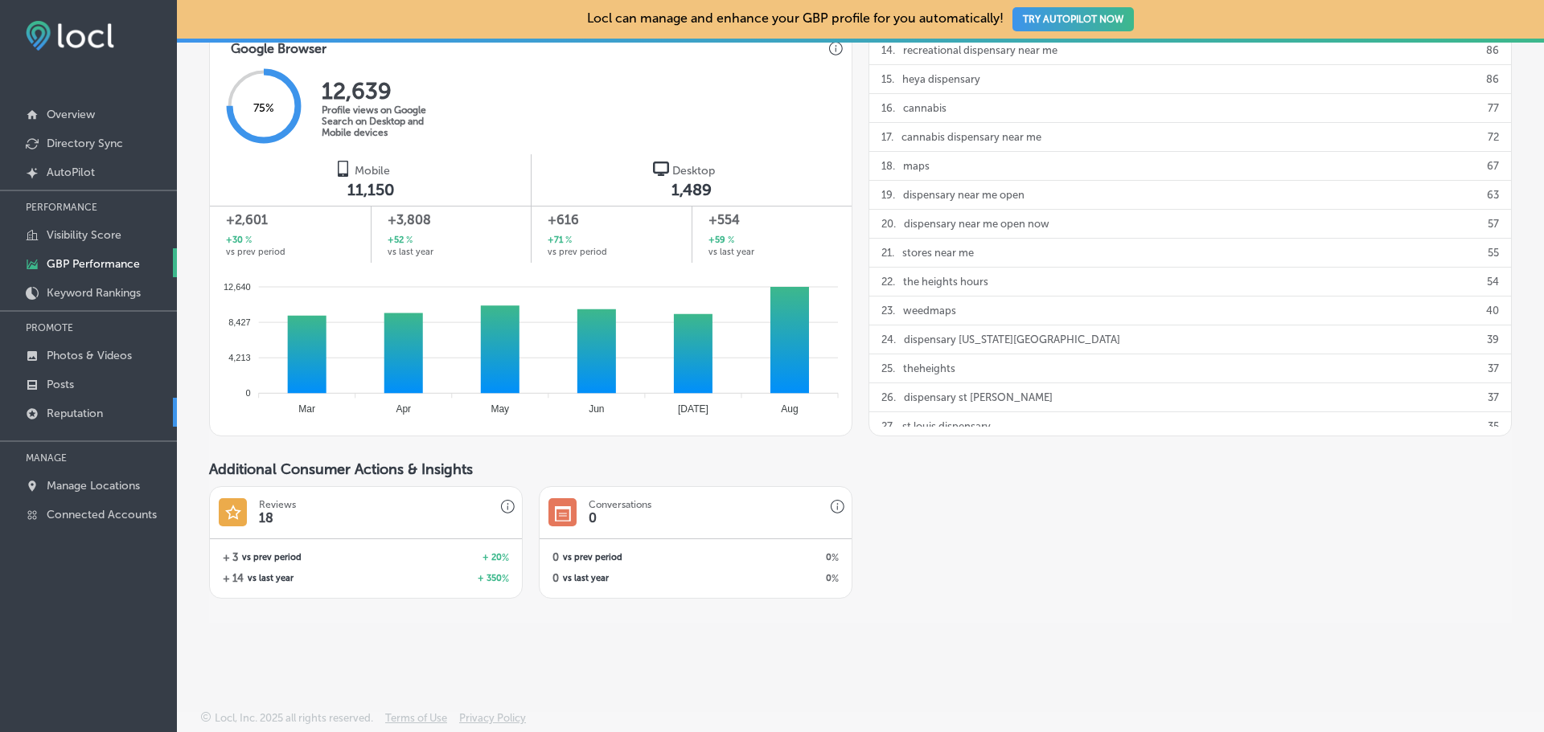 Image resolution: width=1544 pixels, height=732 pixels. I want to click on a: Terms of Use, so click(416, 722).